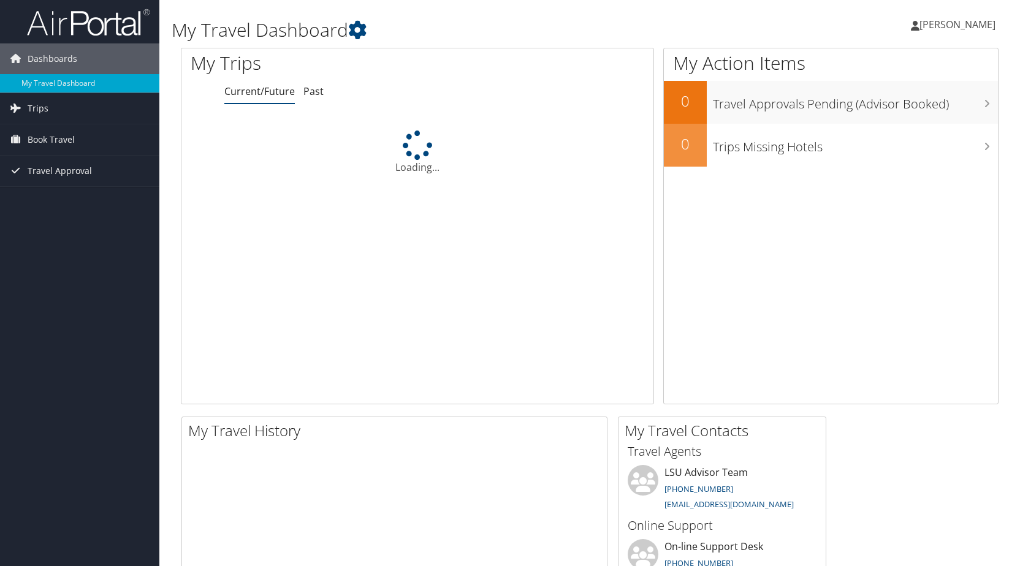 This screenshot has height=566, width=1020. What do you see at coordinates (38, 108) in the screenshot?
I see `span: Trips` at bounding box center [38, 108].